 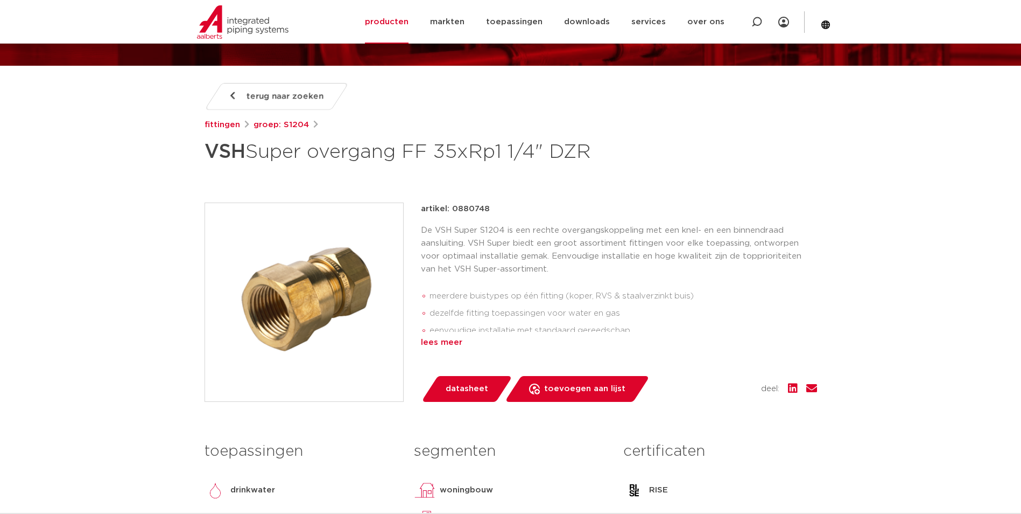 I want to click on h3: toepassingen, so click(x=301, y=451).